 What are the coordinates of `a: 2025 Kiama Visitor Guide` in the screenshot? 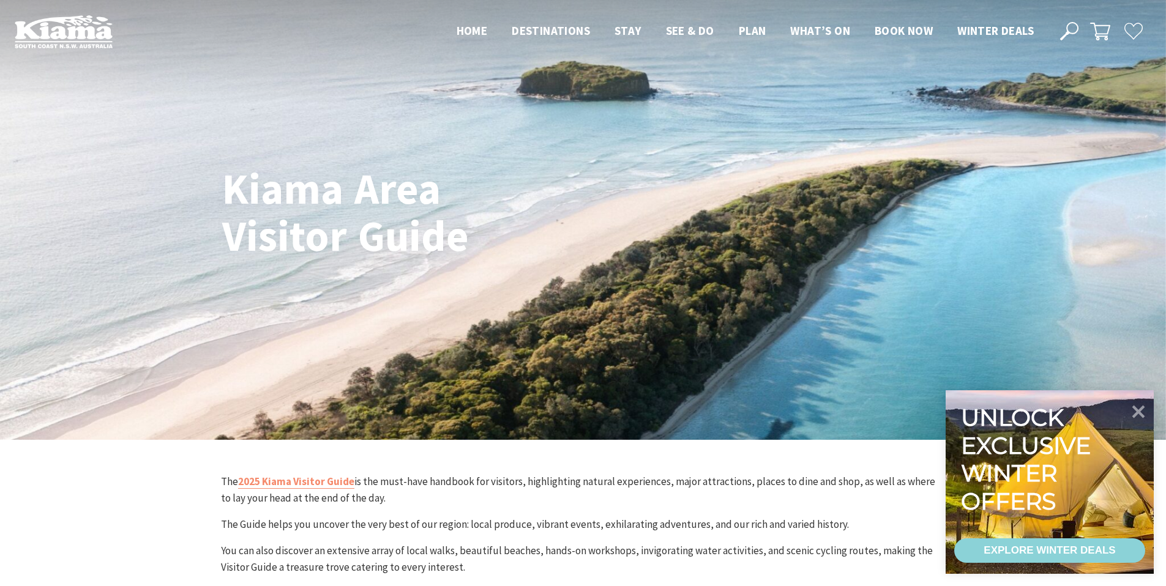 It's located at (296, 482).